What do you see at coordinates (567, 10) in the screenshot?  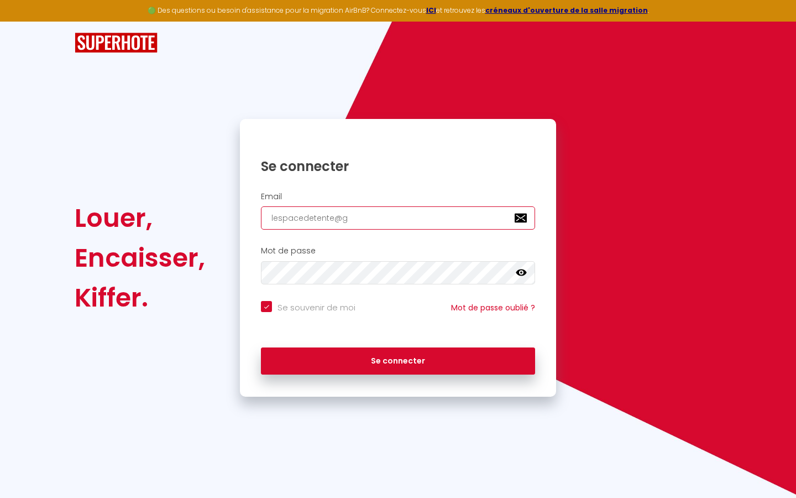 I see `a: créneaux d'ouverture de la salle migration` at bounding box center [567, 10].